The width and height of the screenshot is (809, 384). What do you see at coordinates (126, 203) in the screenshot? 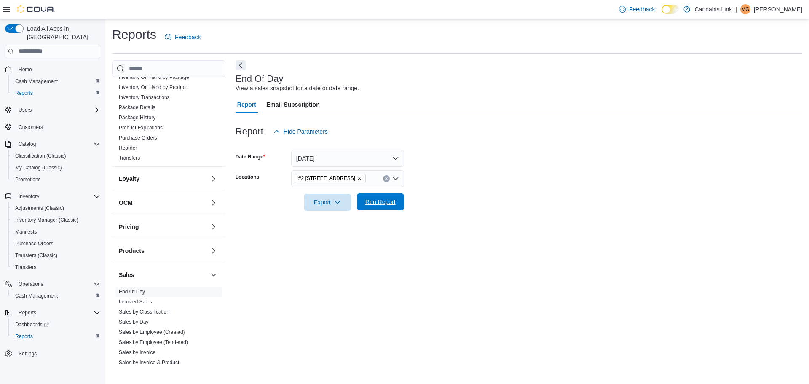
I see `h3: OCM` at bounding box center [126, 203].